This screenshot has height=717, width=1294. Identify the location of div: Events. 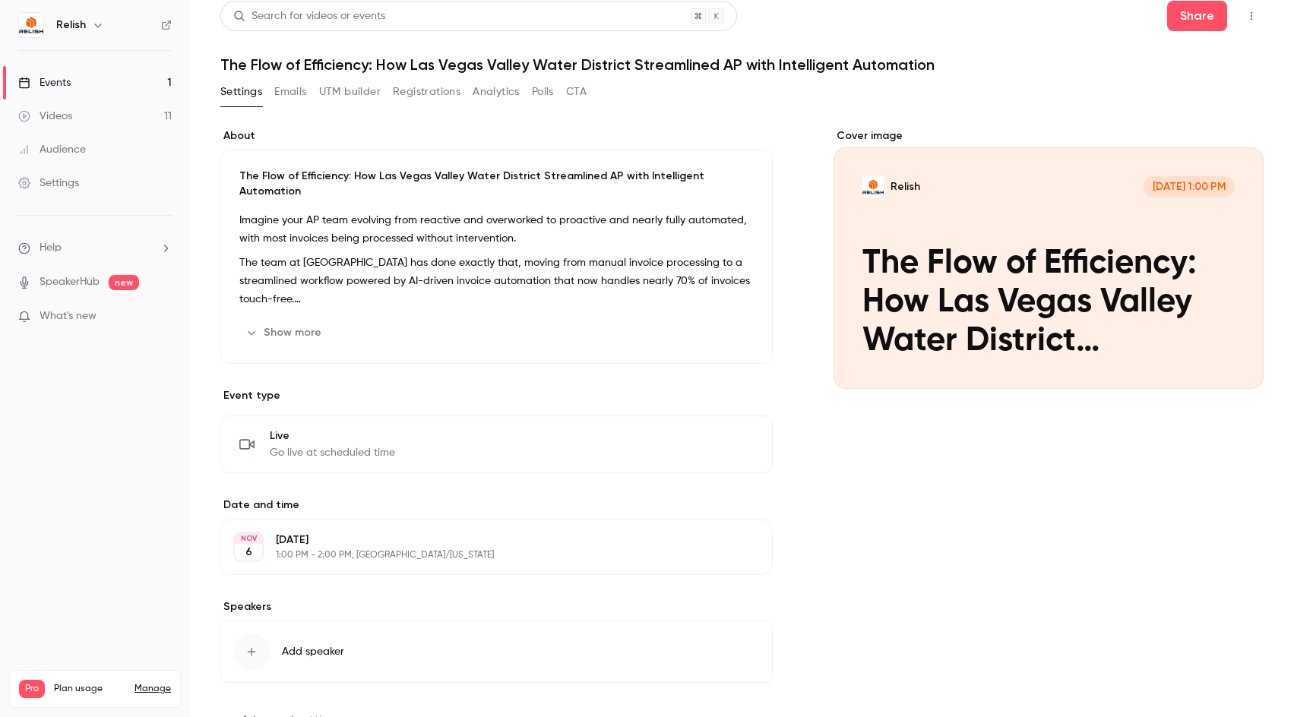
(44, 83).